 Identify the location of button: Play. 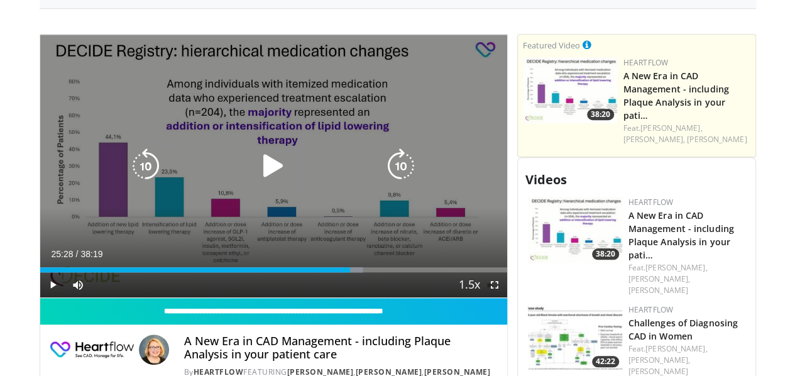
(53, 285).